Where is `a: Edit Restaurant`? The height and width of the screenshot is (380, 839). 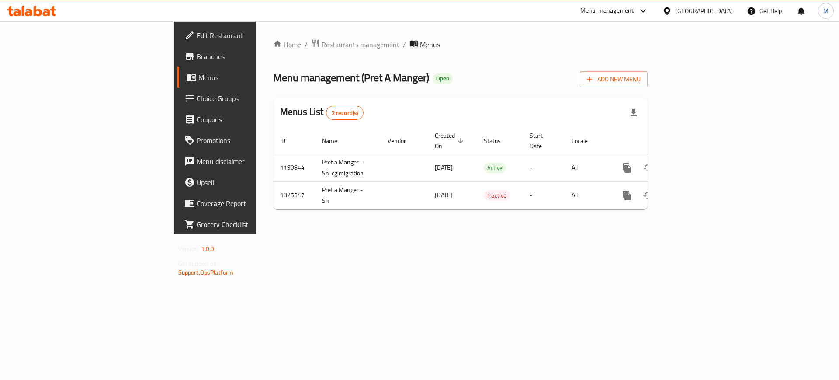
a: Edit Restaurant is located at coordinates (246, 35).